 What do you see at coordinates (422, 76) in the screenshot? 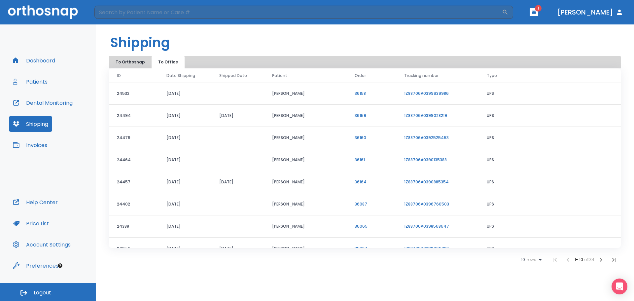
I see `span: Tracking number` at bounding box center [422, 76].